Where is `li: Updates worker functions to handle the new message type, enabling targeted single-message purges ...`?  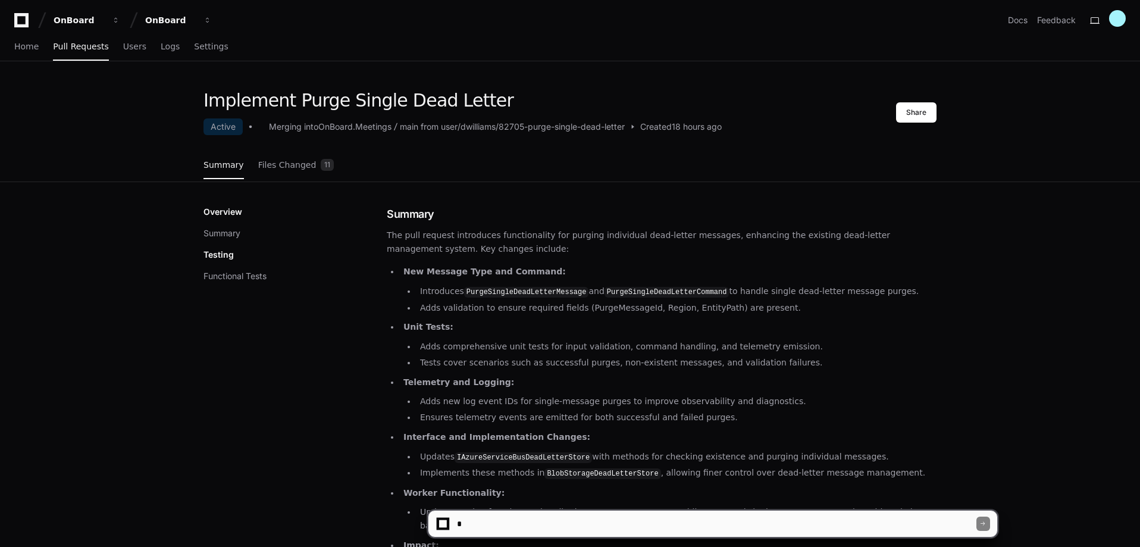
li: Updates worker functions to handle the new message type, enabling targeted single-message purges ... is located at coordinates (677, 519).